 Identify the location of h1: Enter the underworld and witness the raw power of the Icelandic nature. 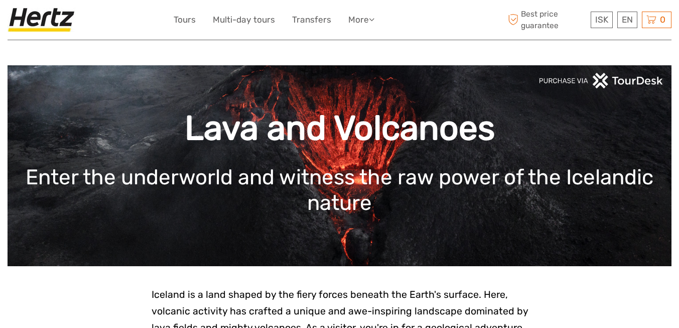
(339, 190).